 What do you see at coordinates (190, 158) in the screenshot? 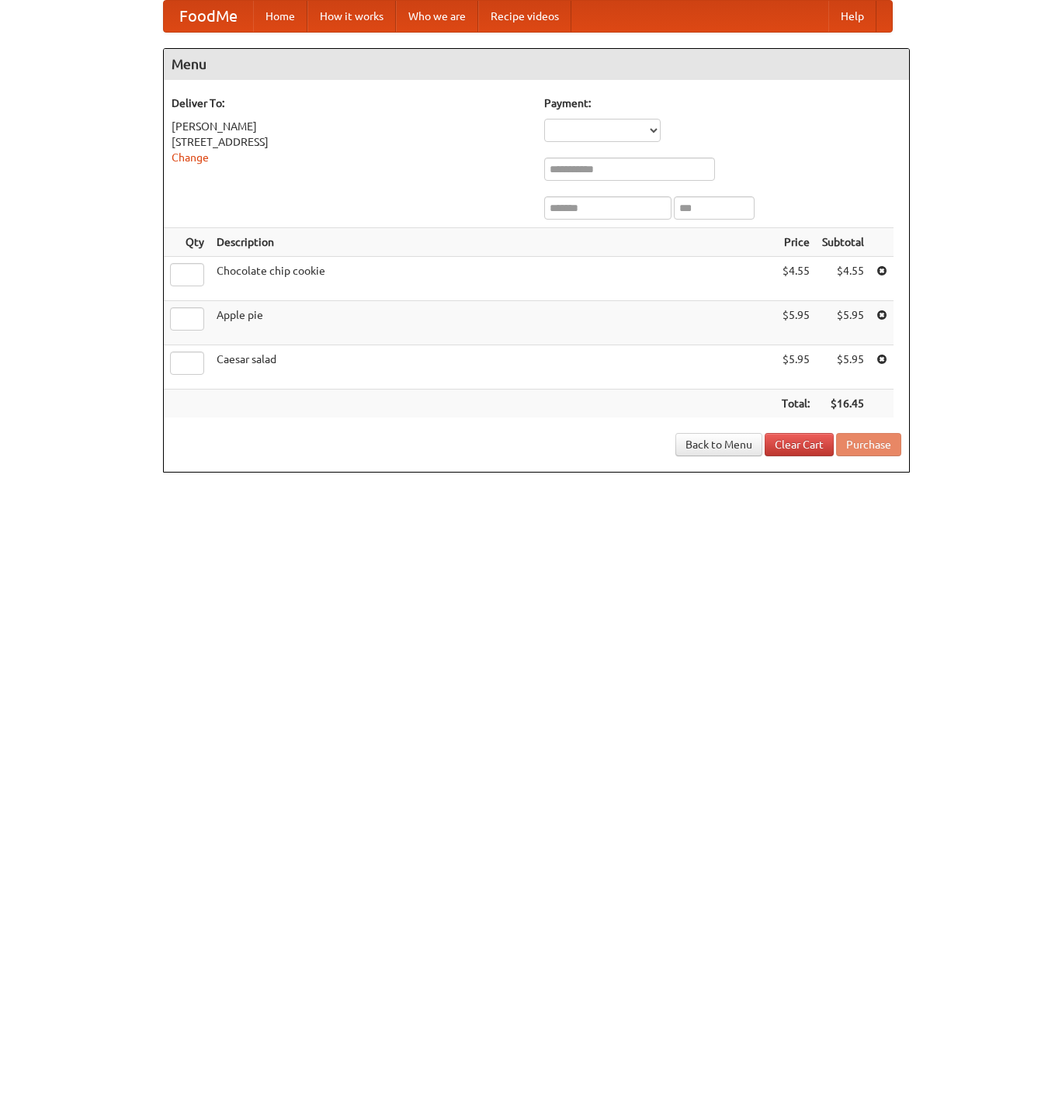
I see `a: Change` at bounding box center [190, 158].